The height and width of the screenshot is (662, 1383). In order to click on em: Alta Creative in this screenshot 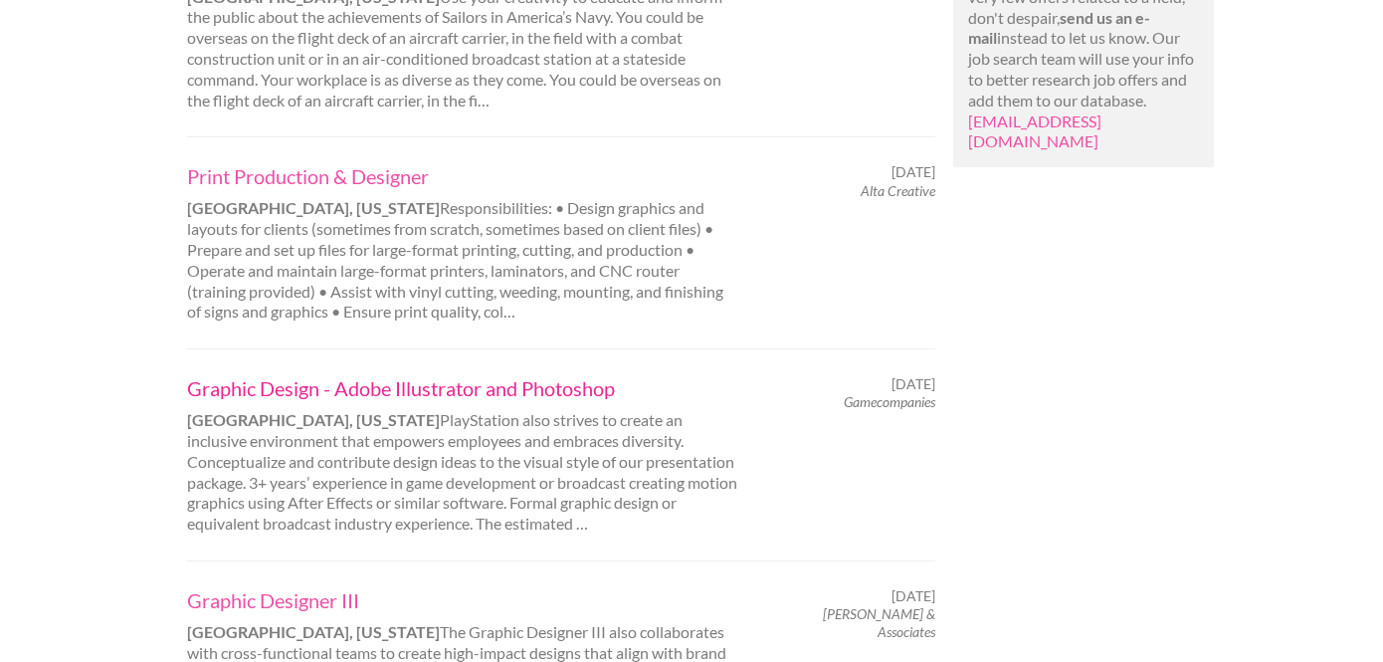, I will do `click(898, 190)`.